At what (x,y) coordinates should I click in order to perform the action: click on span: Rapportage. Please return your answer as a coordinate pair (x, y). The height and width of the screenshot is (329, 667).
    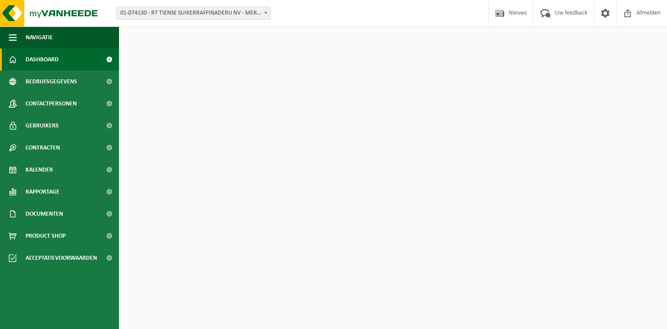
    Looking at the image, I should click on (42, 192).